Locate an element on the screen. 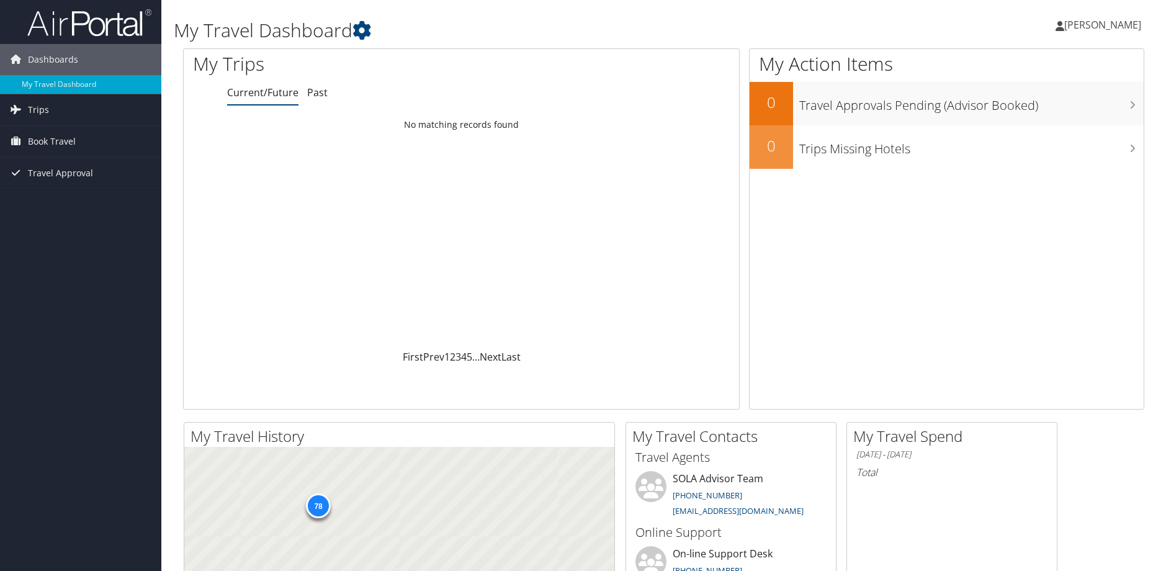 This screenshot has height=571, width=1166. span: Trips is located at coordinates (38, 110).